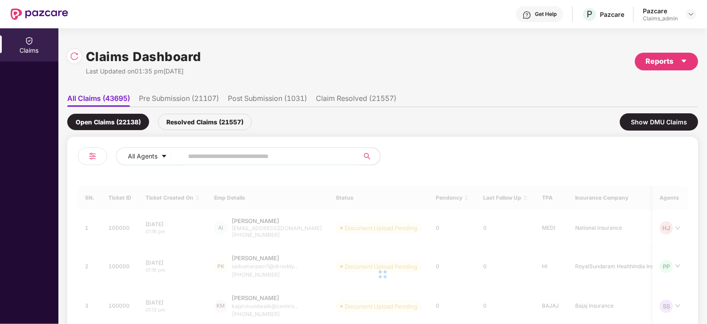 The width and height of the screenshot is (707, 324). Describe the element at coordinates (39, 14) in the screenshot. I see `img: New Pazcare Logo` at that location.